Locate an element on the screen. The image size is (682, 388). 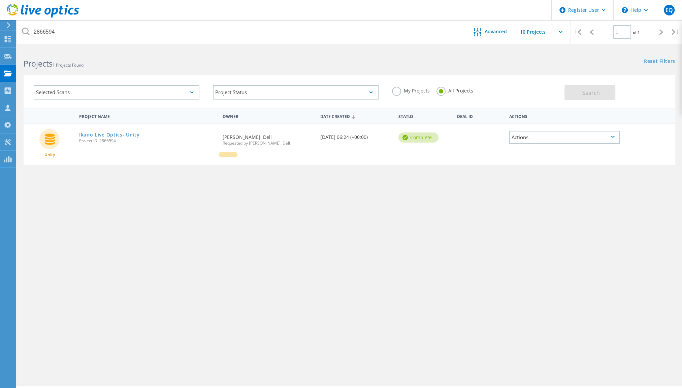
span: EQ is located at coordinates (668, 10).